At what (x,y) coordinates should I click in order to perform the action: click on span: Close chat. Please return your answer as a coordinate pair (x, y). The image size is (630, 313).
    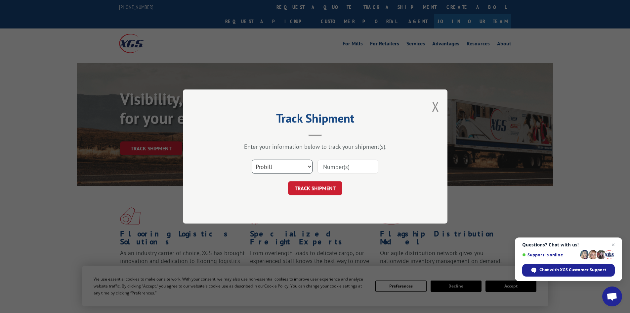
    Looking at the image, I should click on (614, 245).